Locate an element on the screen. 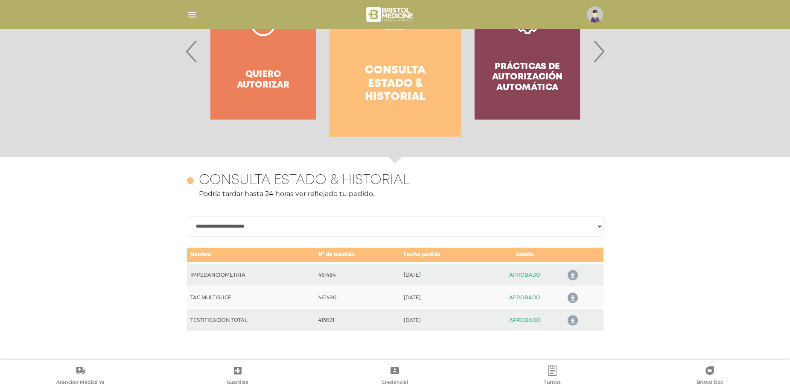 Image resolution: width=790 pixels, height=389 pixels. span: Bristol Doc is located at coordinates (710, 383).